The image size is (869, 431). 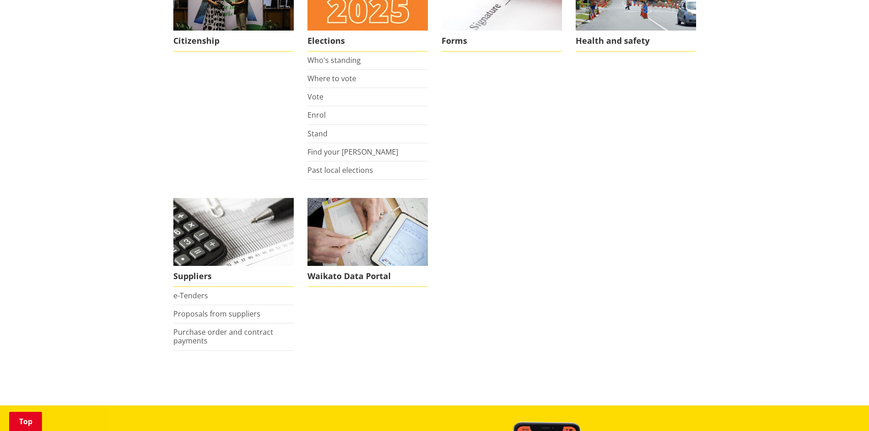 I want to click on span: Elections, so click(x=368, y=41).